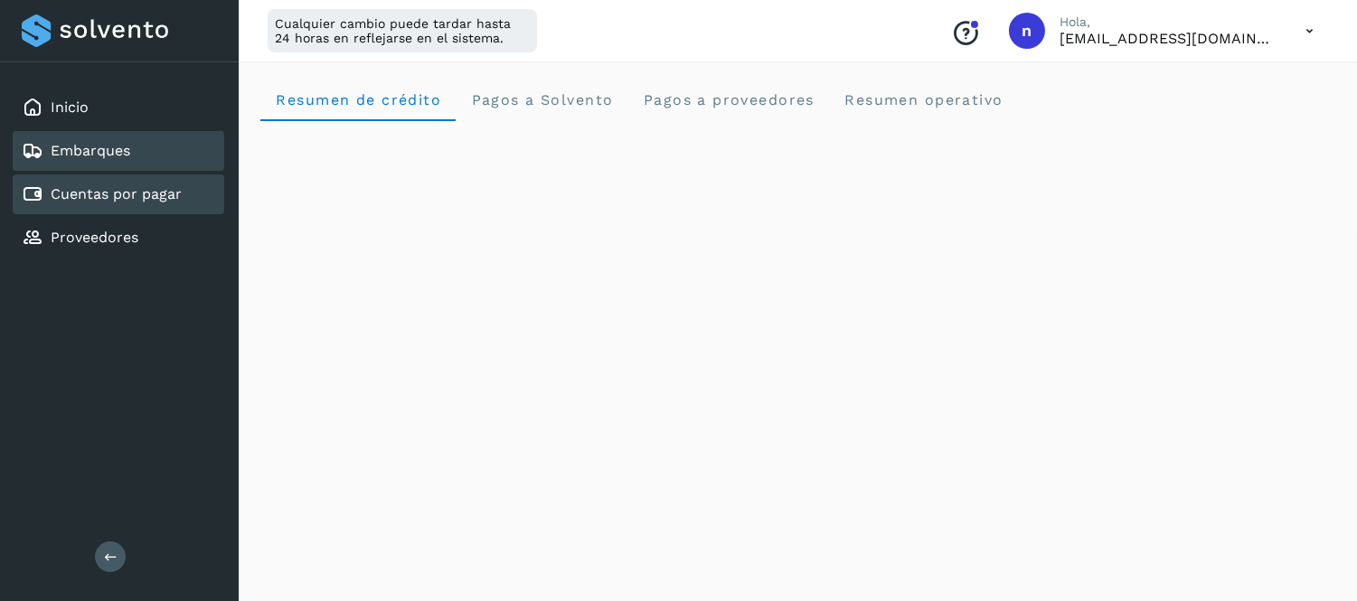 The image size is (1357, 601). I want to click on a: Embarques, so click(90, 150).